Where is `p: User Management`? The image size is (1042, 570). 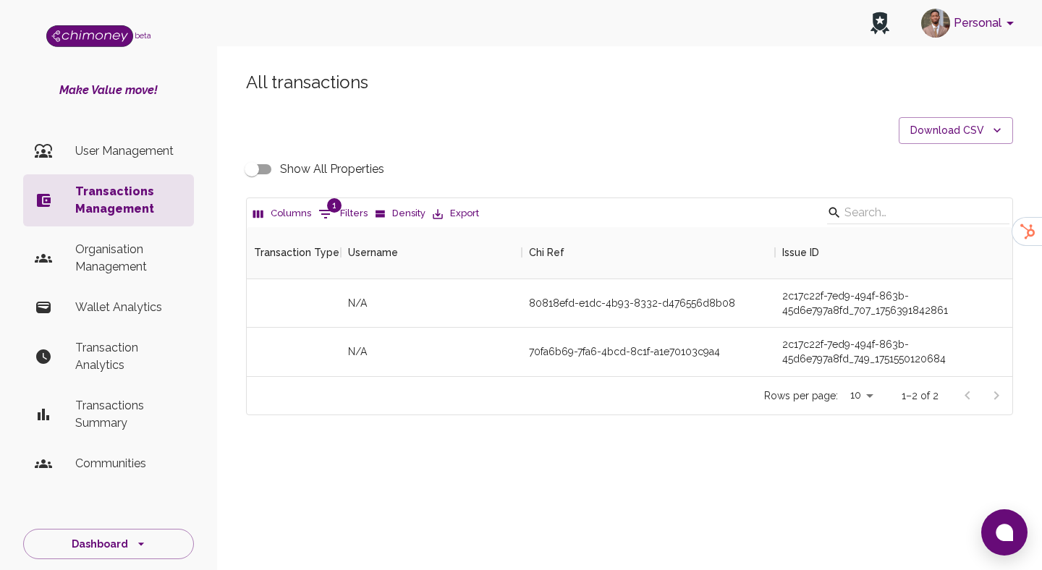
p: User Management is located at coordinates (129, 151).